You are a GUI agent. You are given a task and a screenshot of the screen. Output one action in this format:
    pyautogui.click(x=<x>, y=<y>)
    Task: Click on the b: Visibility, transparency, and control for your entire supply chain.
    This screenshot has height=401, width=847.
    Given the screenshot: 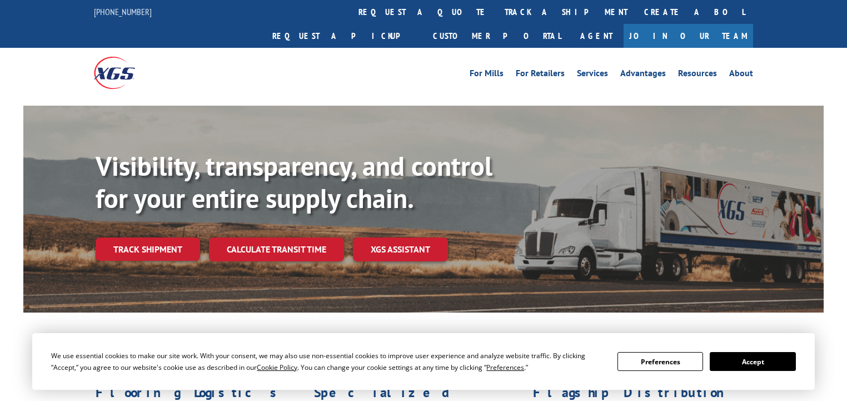 What is the action you would take?
    pyautogui.click(x=294, y=182)
    